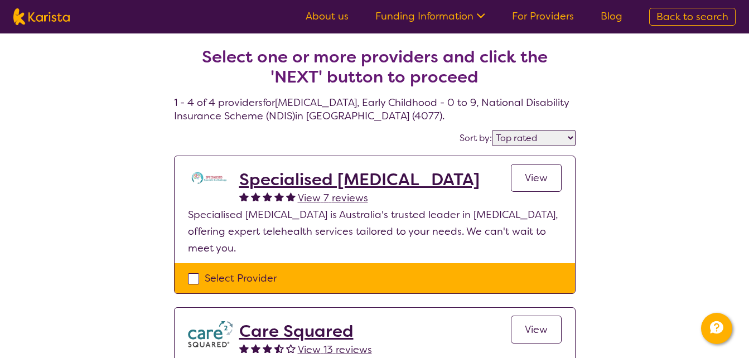  I want to click on a: Funding Information, so click(430, 16).